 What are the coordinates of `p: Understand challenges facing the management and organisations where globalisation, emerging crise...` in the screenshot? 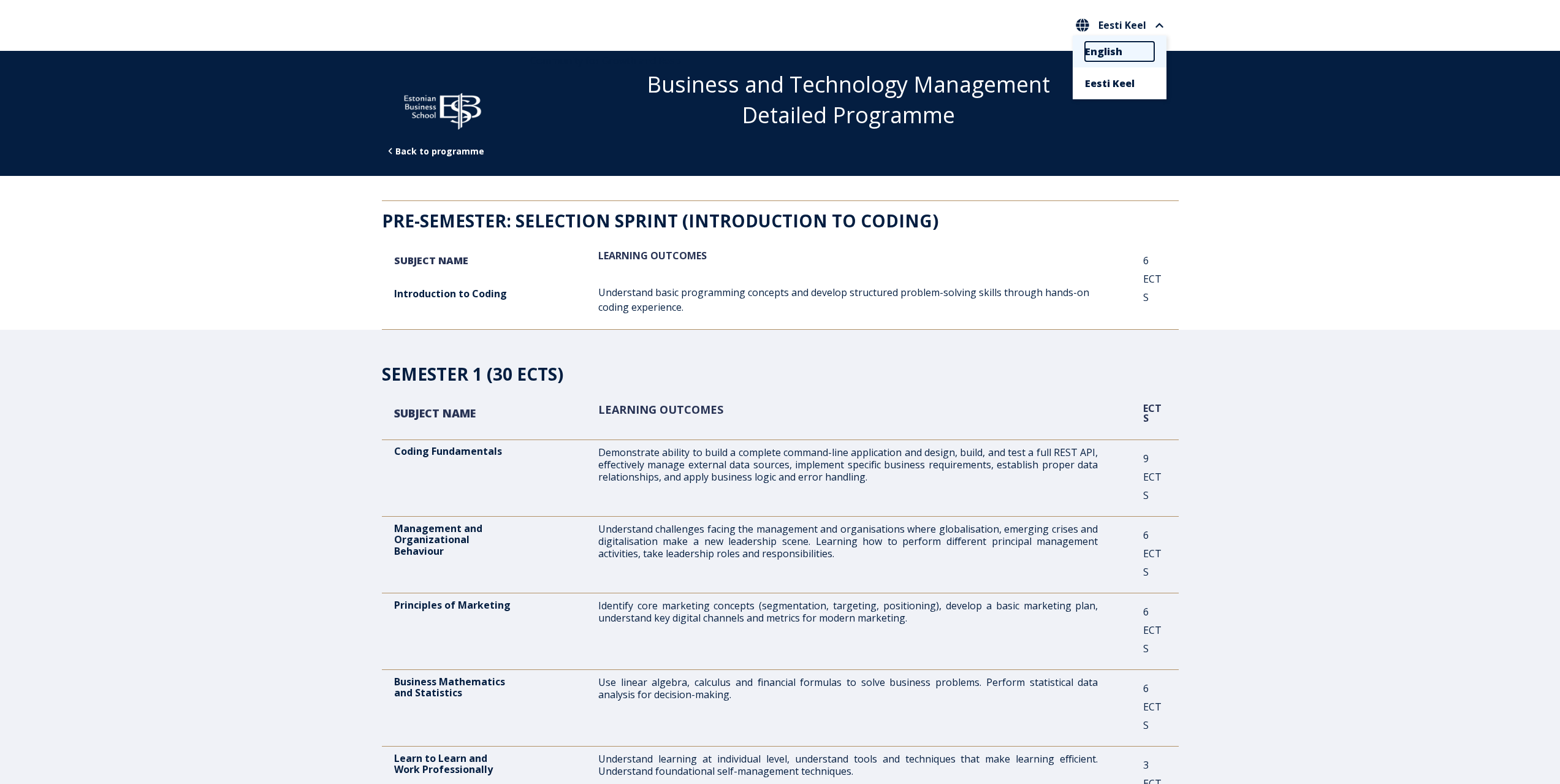 It's located at (848, 541).